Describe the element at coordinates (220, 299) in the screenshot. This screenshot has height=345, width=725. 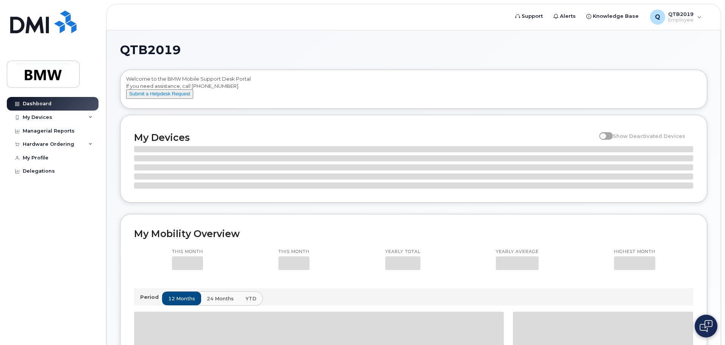
I see `span: 24 months` at that location.